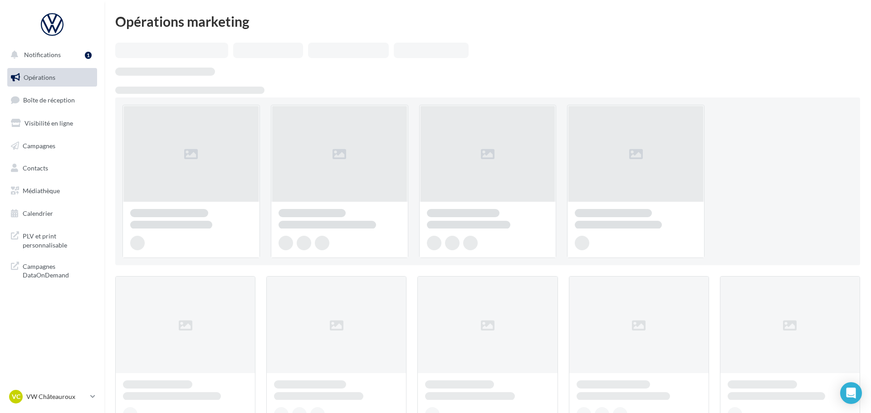 The image size is (871, 413). I want to click on span: Visibilité en ligne, so click(49, 123).